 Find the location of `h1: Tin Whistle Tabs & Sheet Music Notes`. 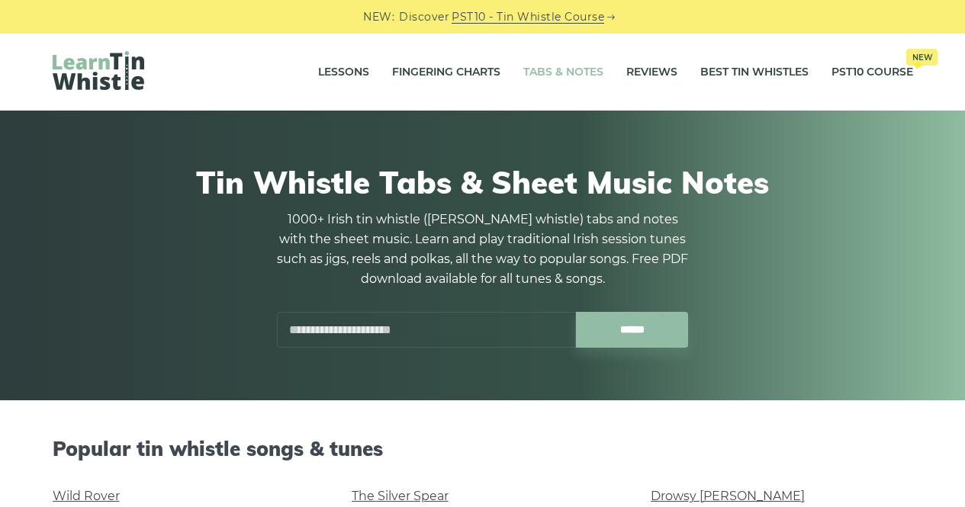

h1: Tin Whistle Tabs & Sheet Music Notes is located at coordinates (483, 182).